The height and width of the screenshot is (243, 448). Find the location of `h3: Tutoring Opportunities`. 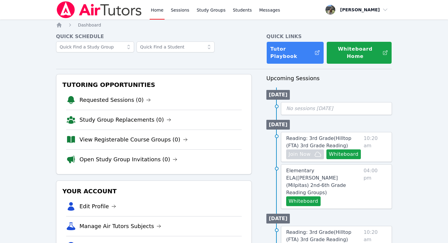

h3: Tutoring Opportunities is located at coordinates (154, 85).